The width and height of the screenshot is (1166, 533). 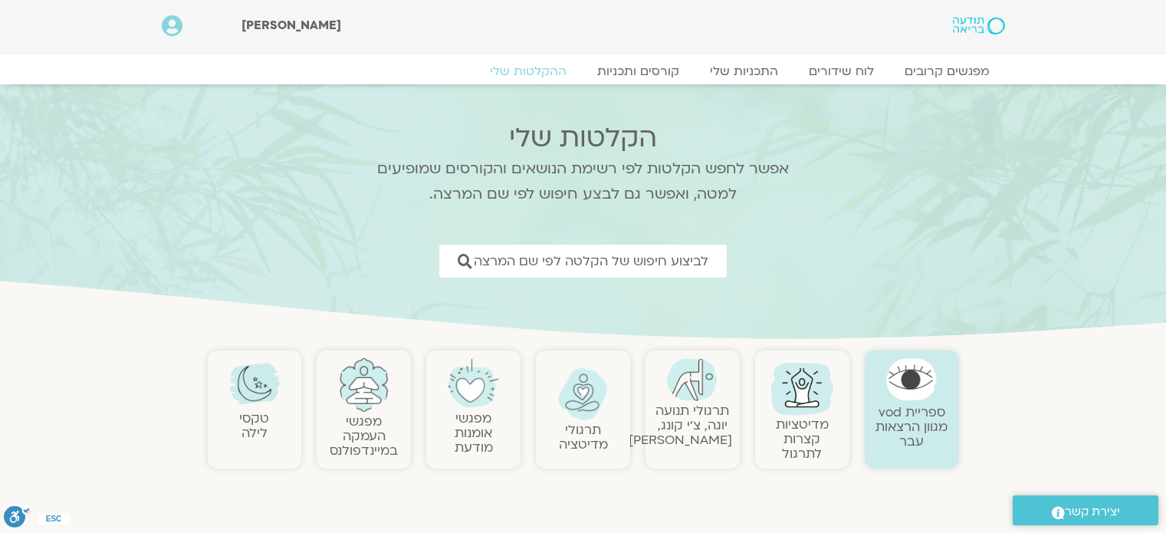 I want to click on span: יצירת קשר, so click(x=1092, y=511).